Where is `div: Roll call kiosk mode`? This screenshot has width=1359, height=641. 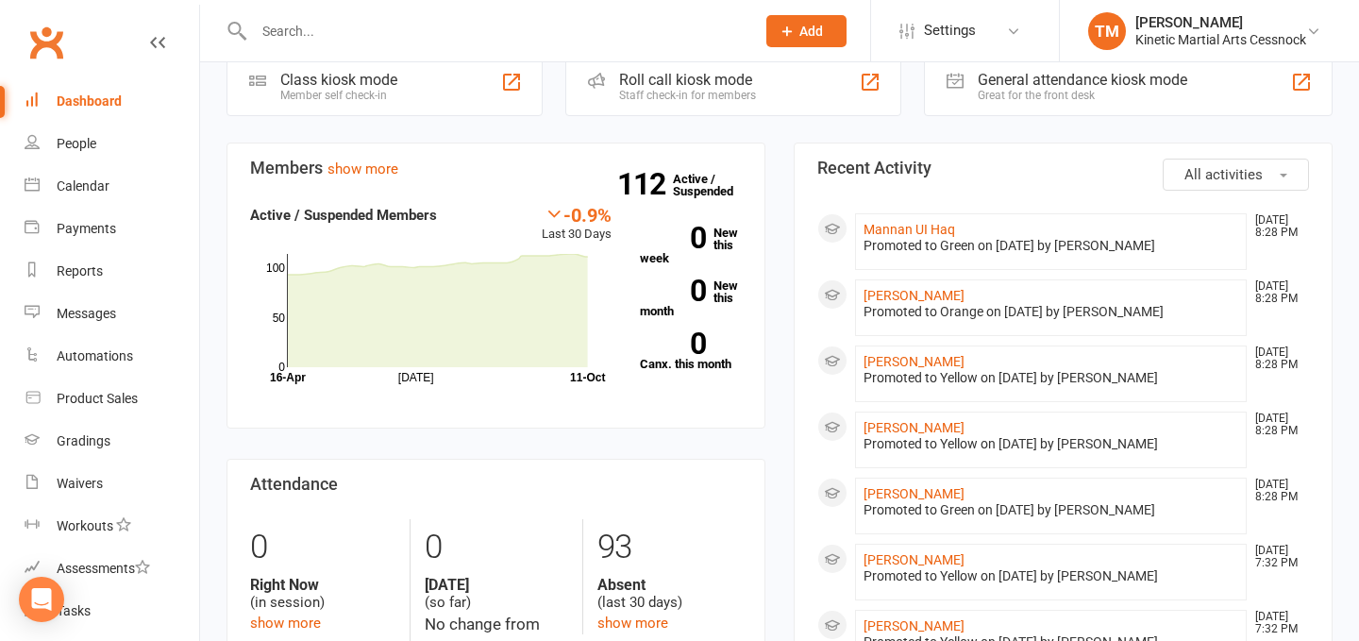 div: Roll call kiosk mode is located at coordinates (687, 79).